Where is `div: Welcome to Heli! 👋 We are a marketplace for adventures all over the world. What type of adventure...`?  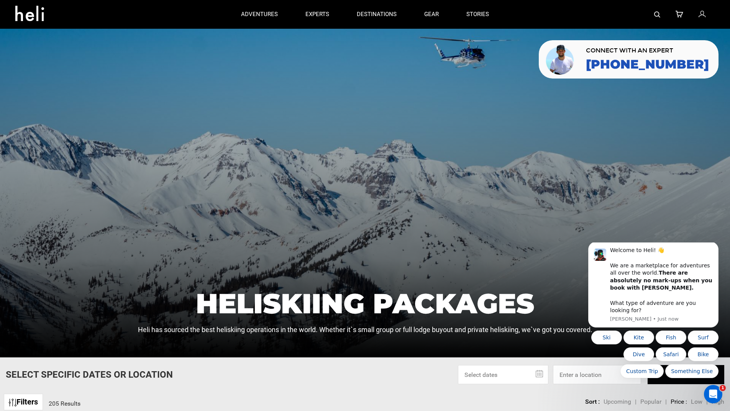 div: Welcome to Heli! 👋 We are a marketplace for adventures all over the world. What type of adventure... is located at coordinates (85, 38).